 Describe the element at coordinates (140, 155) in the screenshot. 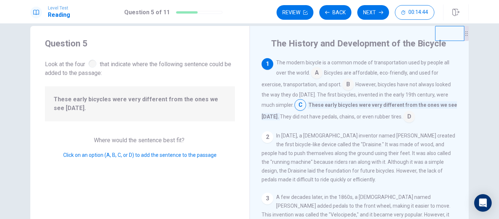

I see `span: Click on an option (A, B, C, or D) to add the sentence to the passage` at that location.